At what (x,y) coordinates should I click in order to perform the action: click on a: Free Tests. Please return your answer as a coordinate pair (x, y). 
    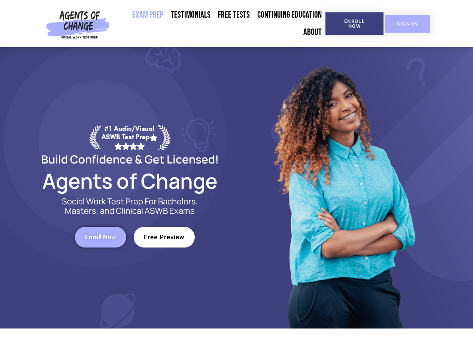
    Looking at the image, I should click on (234, 15).